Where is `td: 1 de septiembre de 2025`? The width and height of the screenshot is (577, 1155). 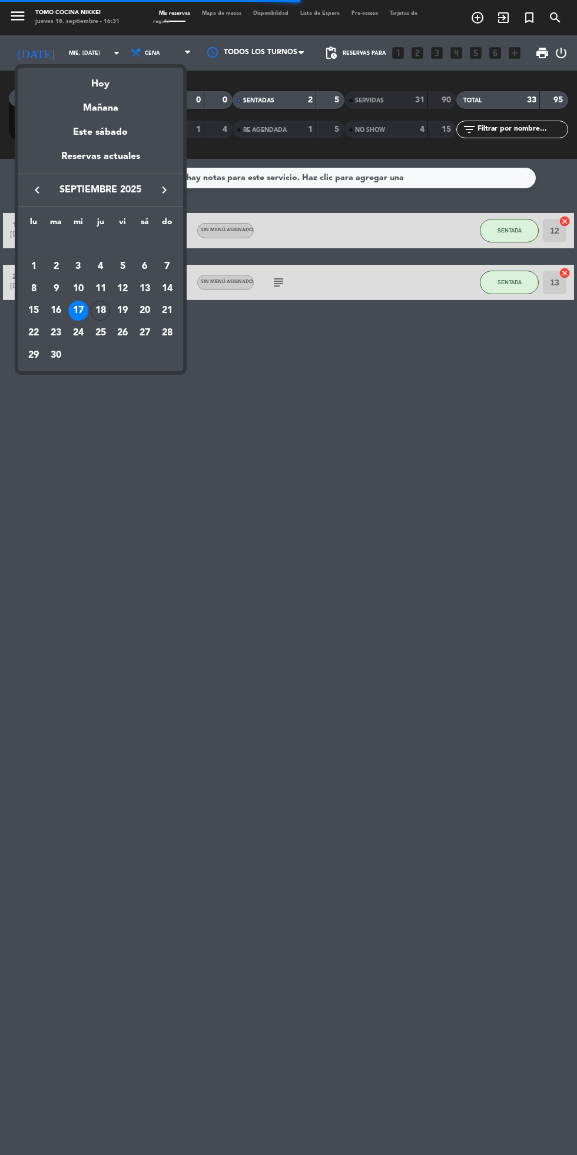
td: 1 de septiembre de 2025 is located at coordinates (34, 267).